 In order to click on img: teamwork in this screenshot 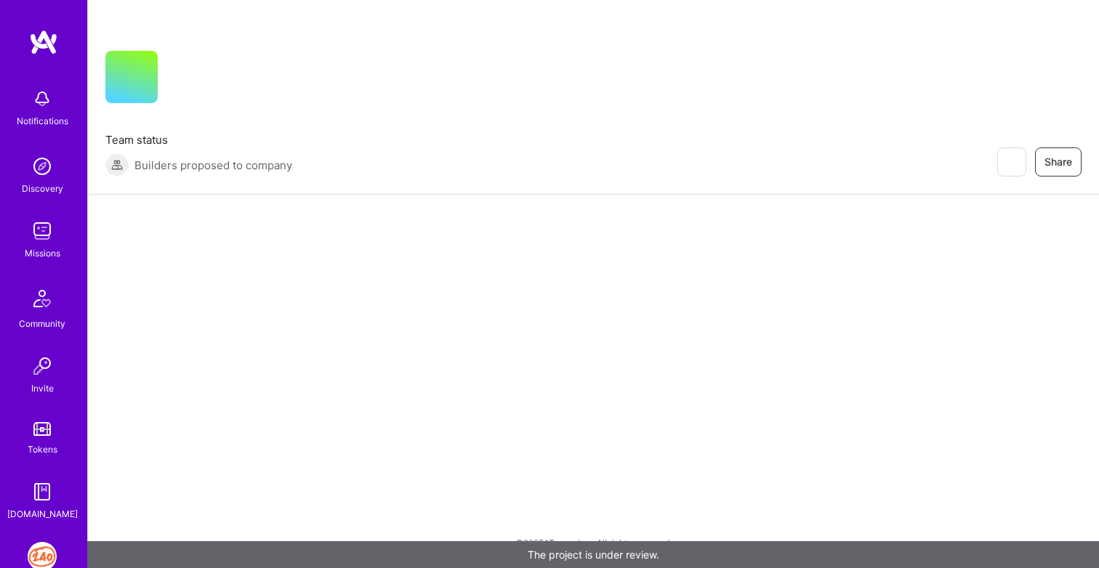, I will do `click(42, 231)`.